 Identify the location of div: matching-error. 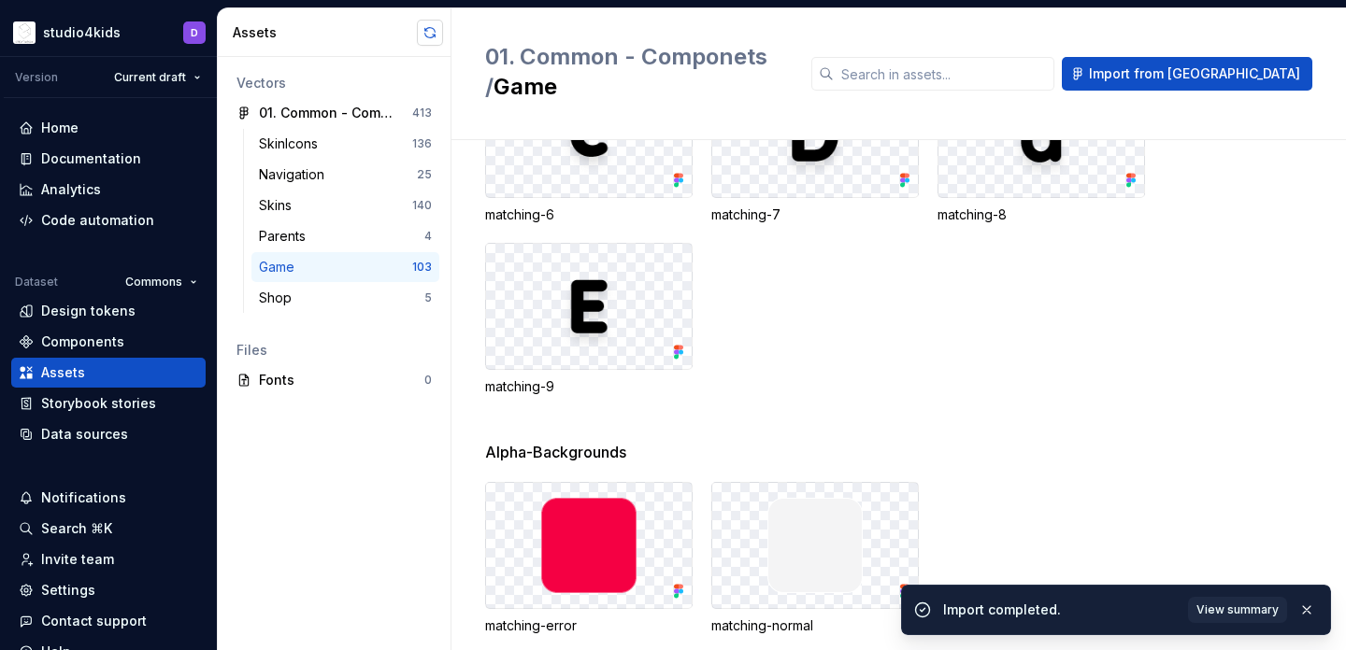
(589, 626).